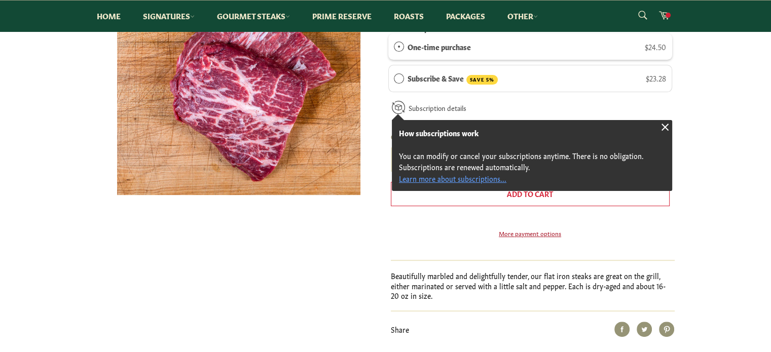 The width and height of the screenshot is (771, 352). Describe the element at coordinates (399, 160) in the screenshot. I see `button: Reduce item quantity by one` at that location.